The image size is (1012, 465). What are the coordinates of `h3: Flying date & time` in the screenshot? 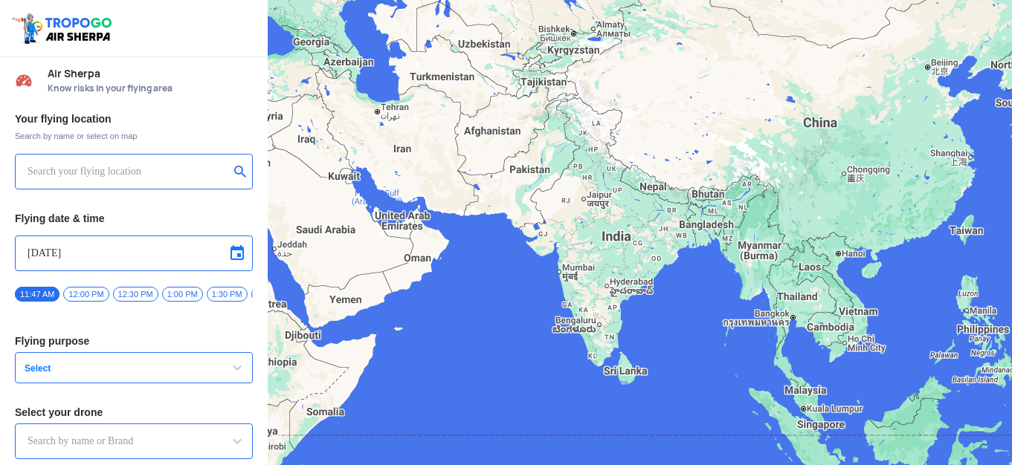 It's located at (134, 219).